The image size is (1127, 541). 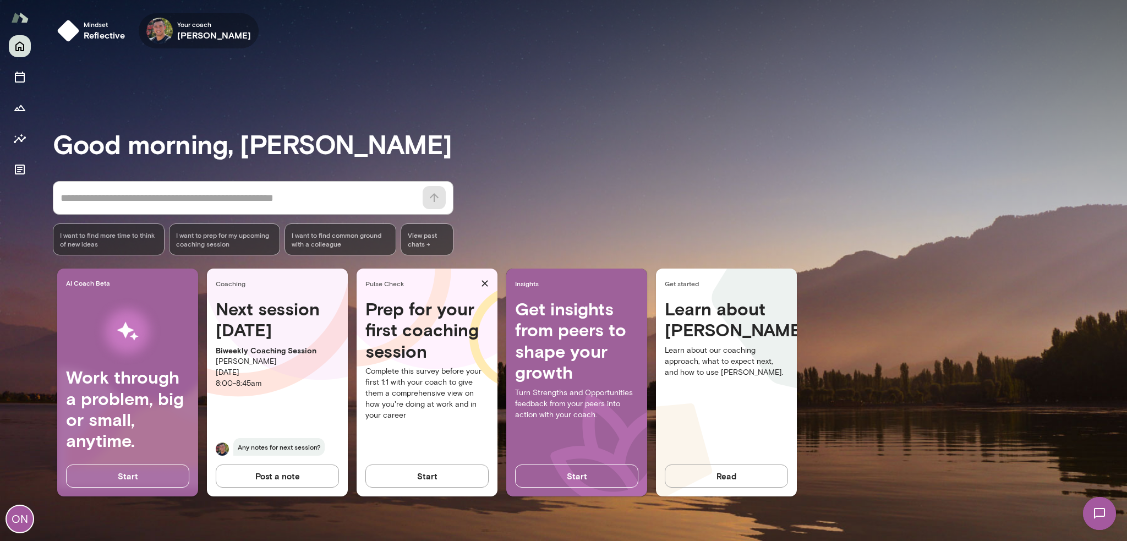 I want to click on p: Turn Strengths and Opportunities feedback from your peers into action with your coach., so click(x=577, y=404).